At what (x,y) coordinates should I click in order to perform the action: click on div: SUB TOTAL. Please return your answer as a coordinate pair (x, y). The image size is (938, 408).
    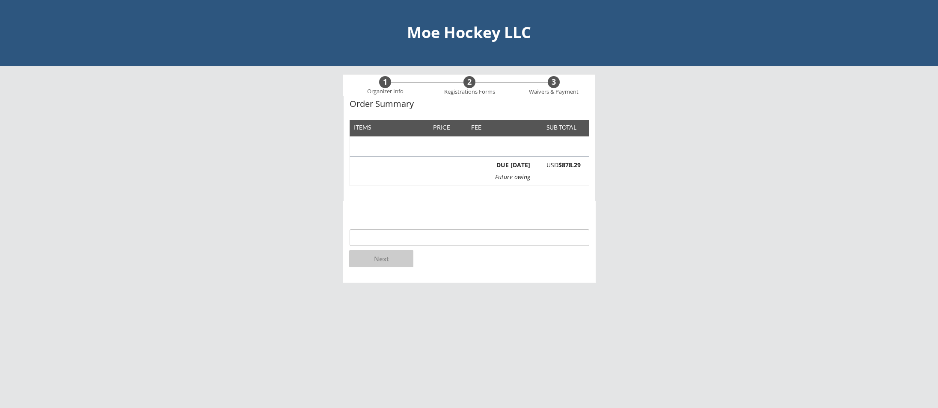
    Looking at the image, I should click on (560, 128).